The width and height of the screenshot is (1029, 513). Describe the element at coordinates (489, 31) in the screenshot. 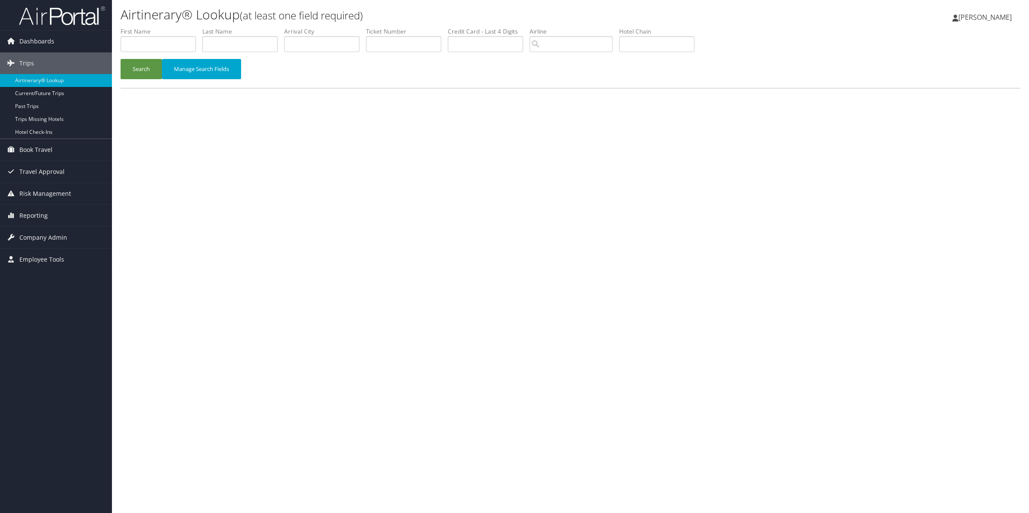

I see `label: Credit Card - Last 4 Digits` at that location.